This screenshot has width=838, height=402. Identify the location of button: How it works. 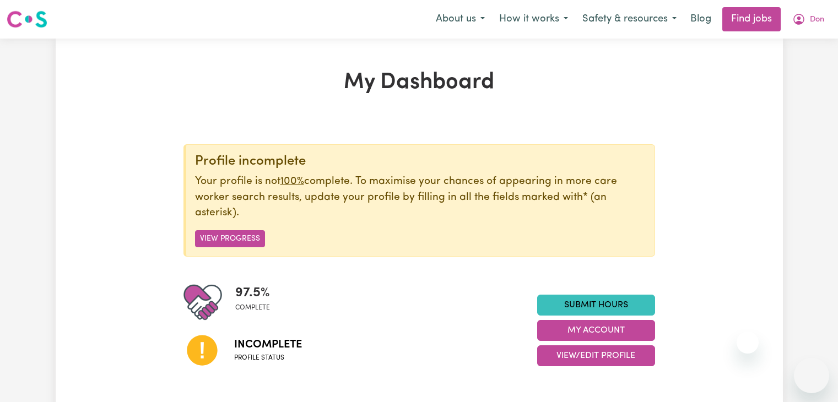
(533, 19).